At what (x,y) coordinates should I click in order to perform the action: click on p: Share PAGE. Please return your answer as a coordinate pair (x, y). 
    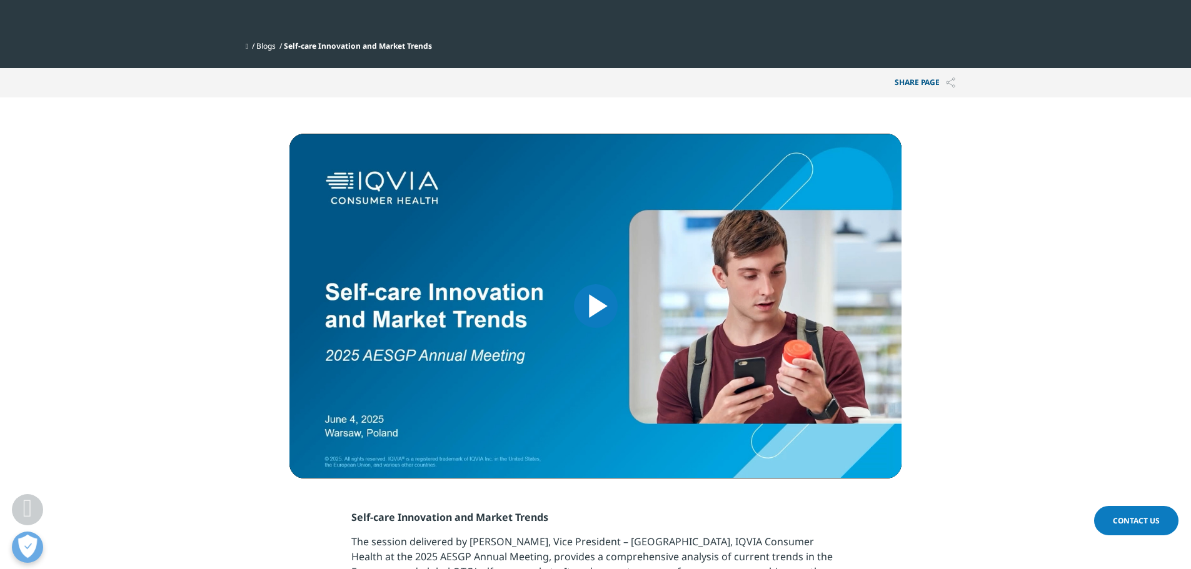
    Looking at the image, I should click on (924, 82).